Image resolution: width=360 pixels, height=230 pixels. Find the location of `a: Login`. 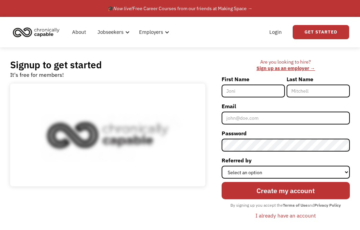

a: Login is located at coordinates (275, 32).